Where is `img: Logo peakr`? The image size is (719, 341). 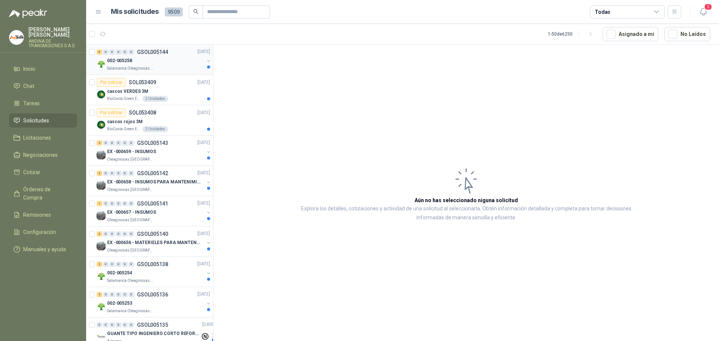
img: Logo peakr is located at coordinates (28, 13).